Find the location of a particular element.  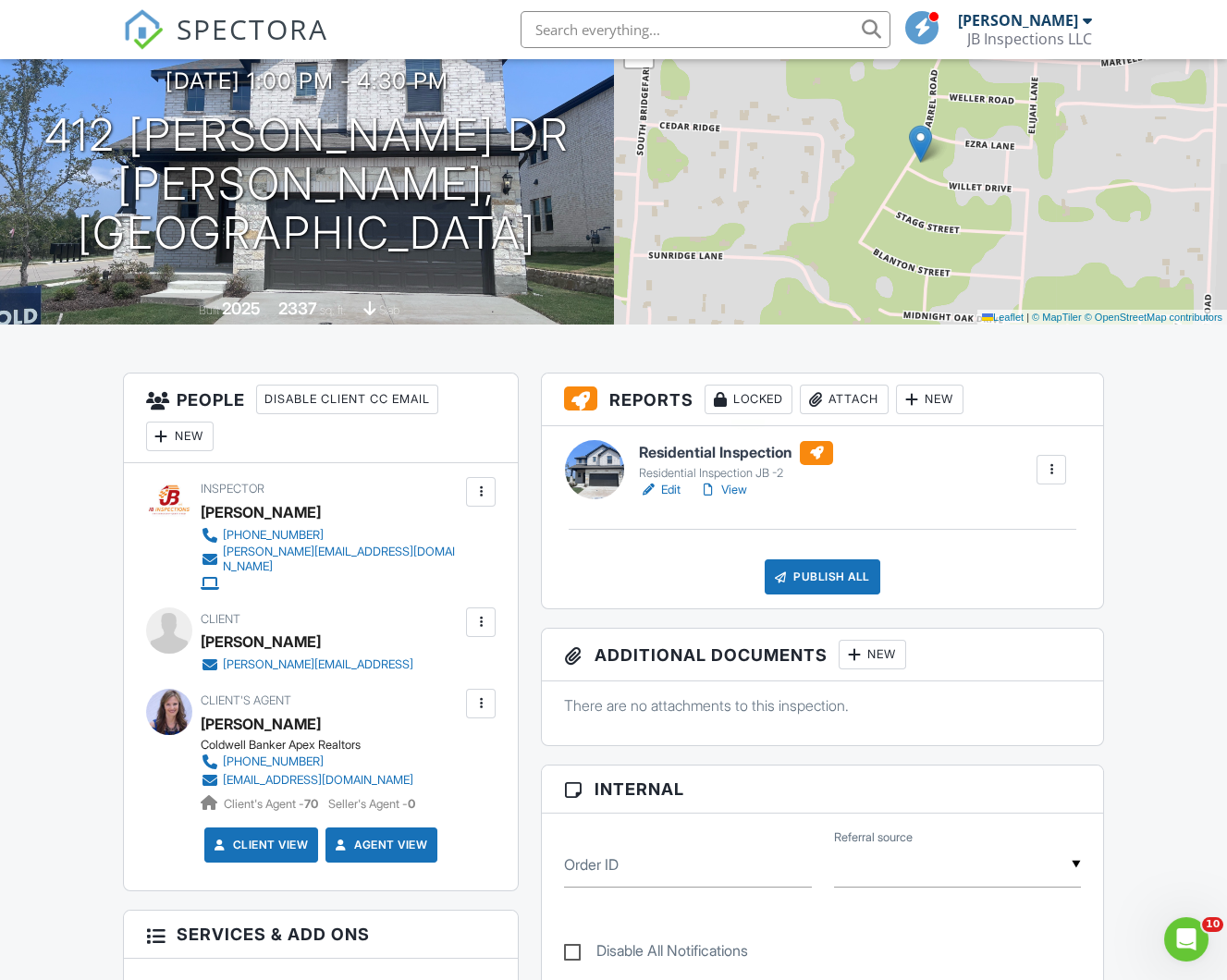

strong: 0 is located at coordinates (411, 804).